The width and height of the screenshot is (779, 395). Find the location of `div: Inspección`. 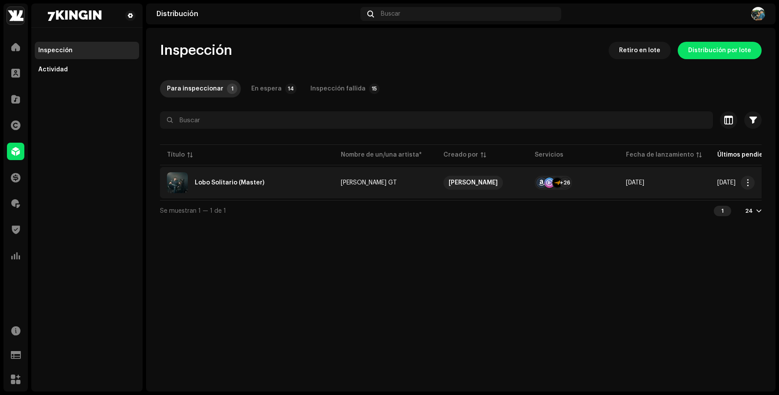

div: Inspección is located at coordinates (55, 50).